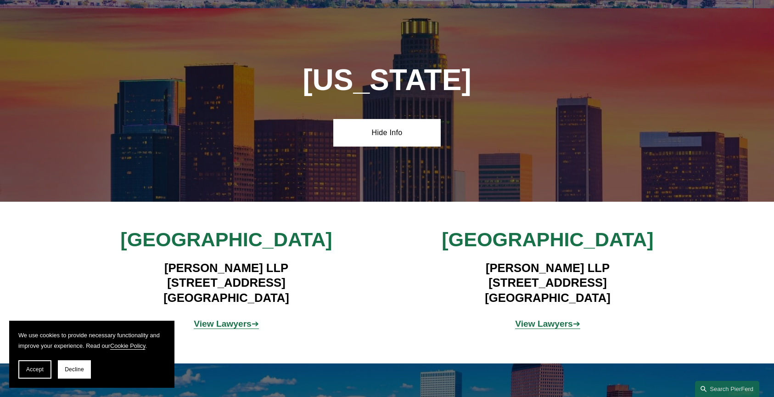  What do you see at coordinates (74, 369) in the screenshot?
I see `span: Decline` at bounding box center [74, 369].